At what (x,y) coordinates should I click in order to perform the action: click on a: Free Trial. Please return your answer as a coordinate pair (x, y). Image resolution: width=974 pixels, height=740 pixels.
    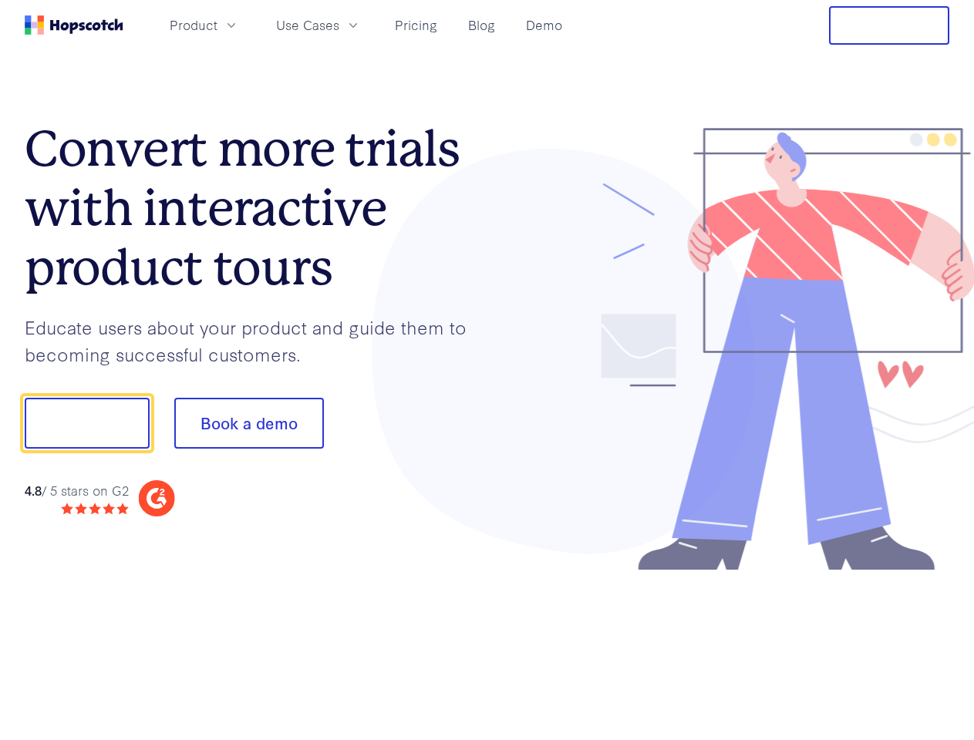
    Looking at the image, I should click on (889, 25).